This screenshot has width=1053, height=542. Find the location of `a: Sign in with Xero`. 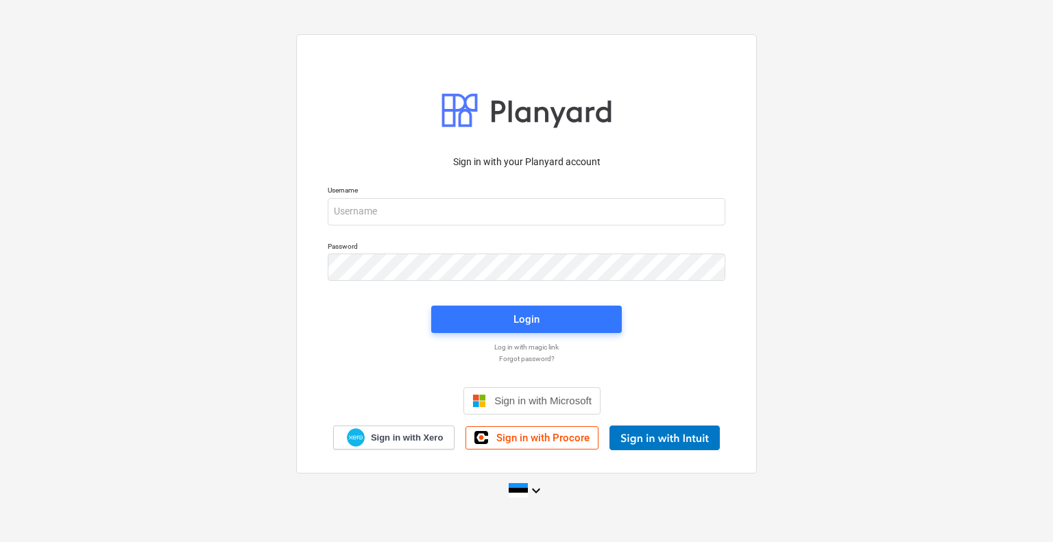

a: Sign in with Xero is located at coordinates (394, 437).